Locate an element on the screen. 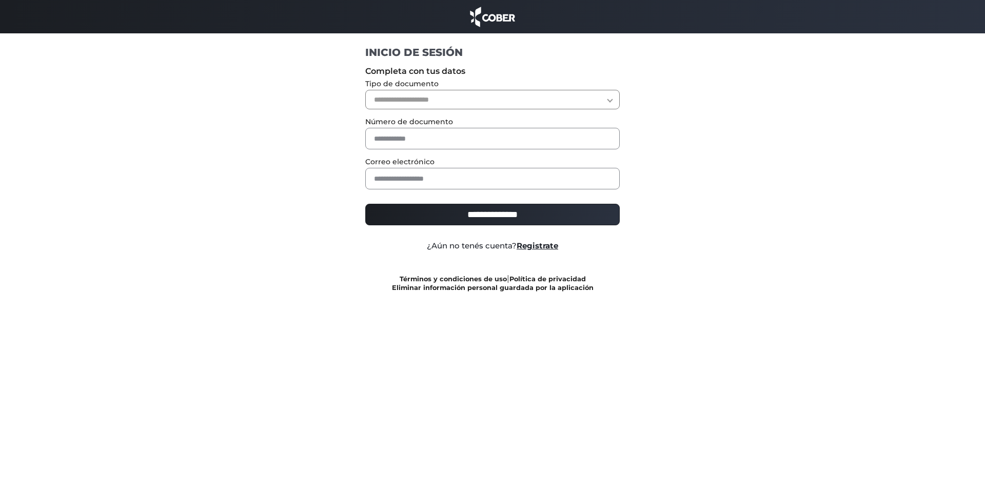 The width and height of the screenshot is (985, 485). label: Tipo de documento is located at coordinates (493, 84).